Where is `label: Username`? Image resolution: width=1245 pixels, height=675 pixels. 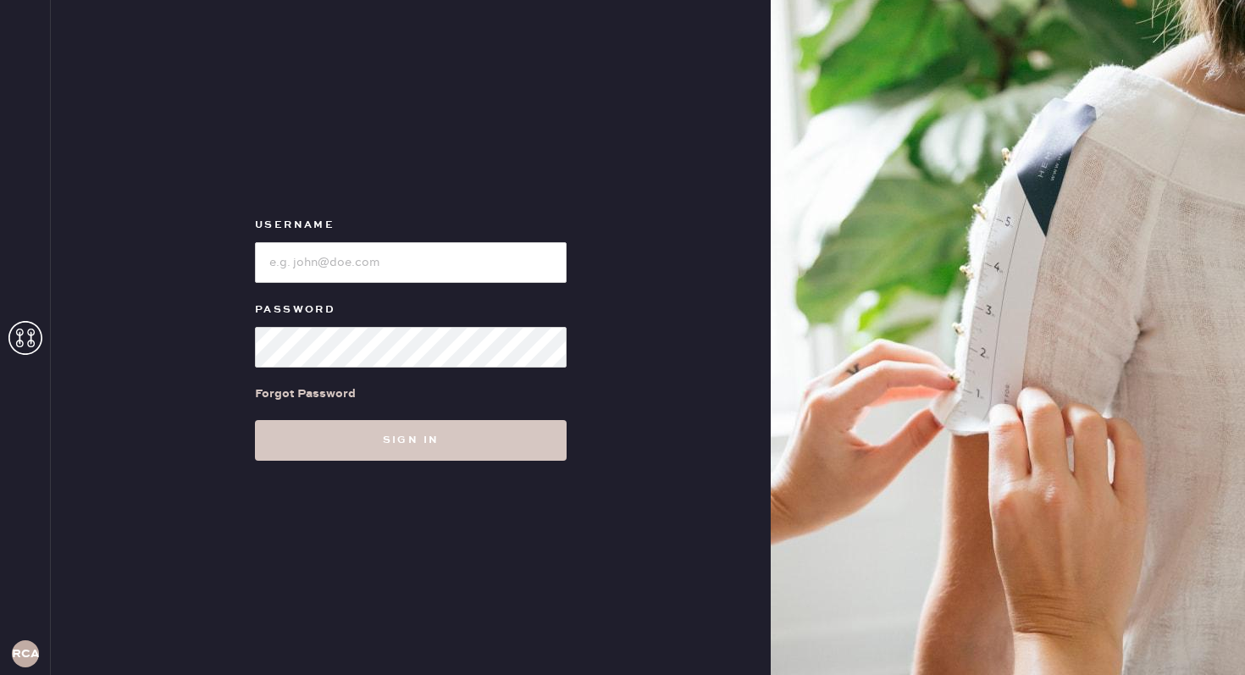 label: Username is located at coordinates (411, 225).